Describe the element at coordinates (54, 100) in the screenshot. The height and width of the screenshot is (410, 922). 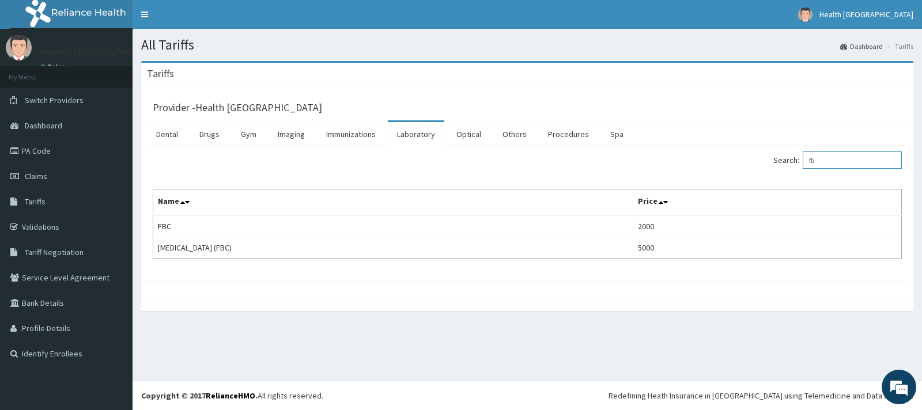
I see `span: Switch Providers` at that location.